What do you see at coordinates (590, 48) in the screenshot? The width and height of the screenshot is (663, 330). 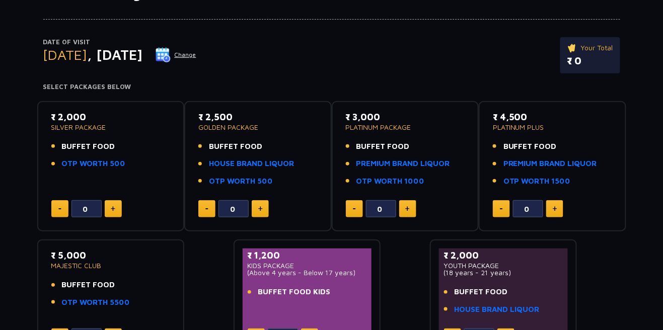 I see `p: Your Total` at bounding box center [590, 48].